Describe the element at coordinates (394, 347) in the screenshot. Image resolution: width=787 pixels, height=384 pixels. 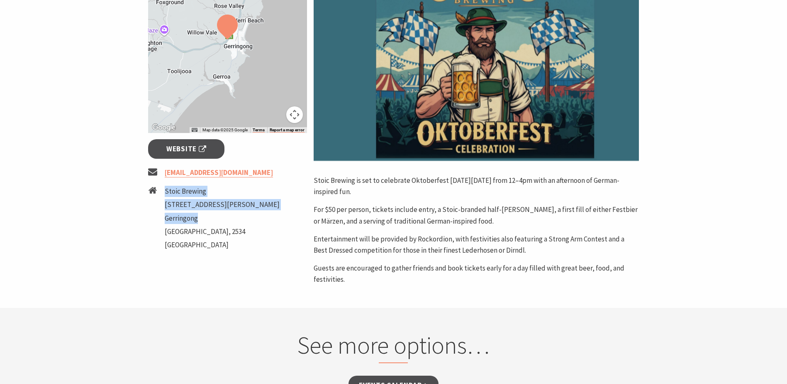
I see `h2: See more options…` at that location.